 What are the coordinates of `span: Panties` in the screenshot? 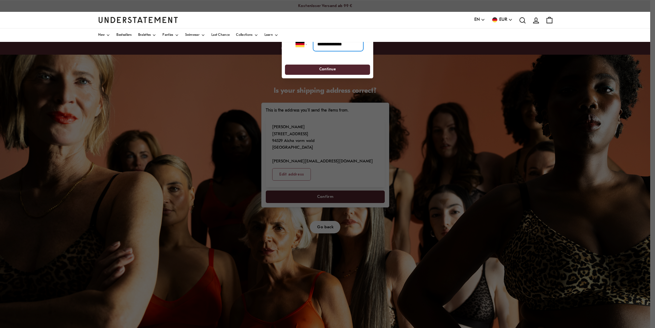 It's located at (168, 35).